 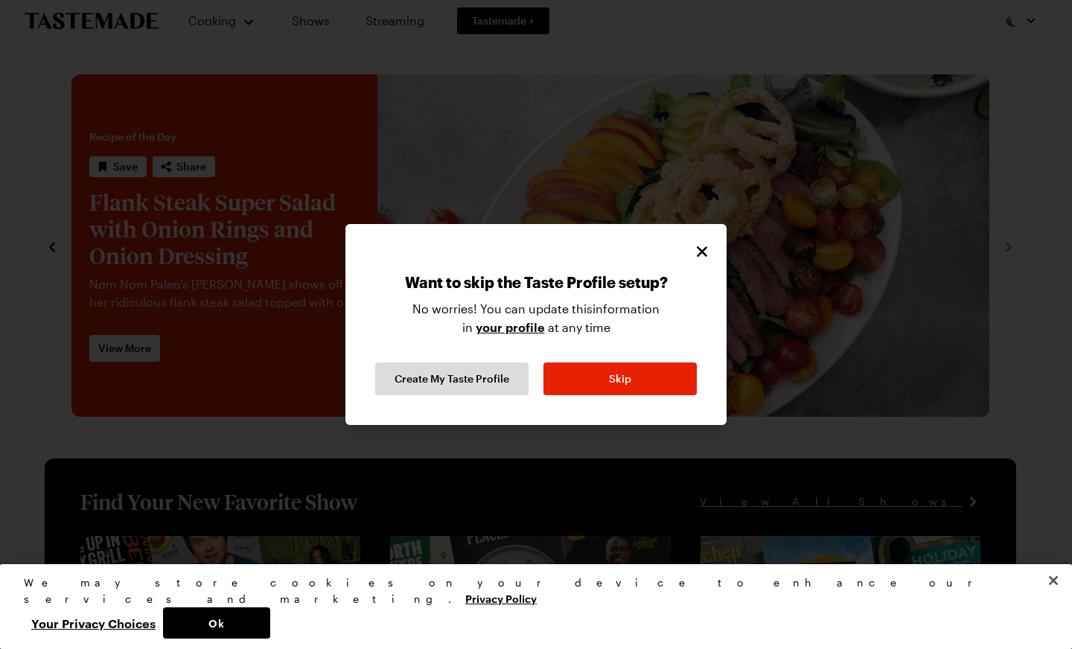 I want to click on button: Skip Taste Profile, so click(x=620, y=379).